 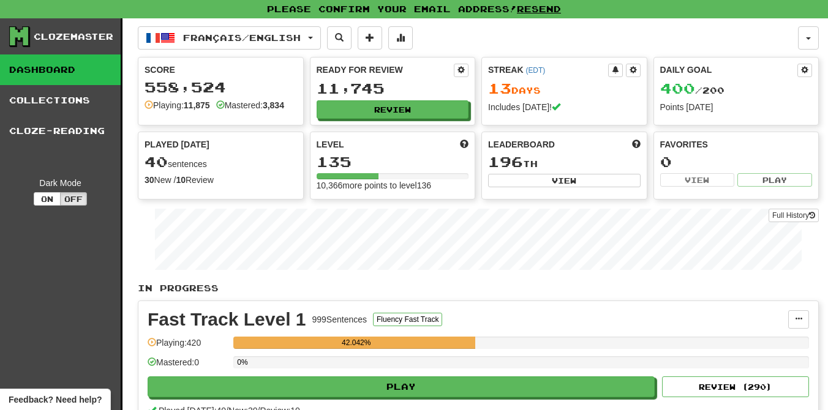 I want to click on button: Français/English, so click(x=229, y=38).